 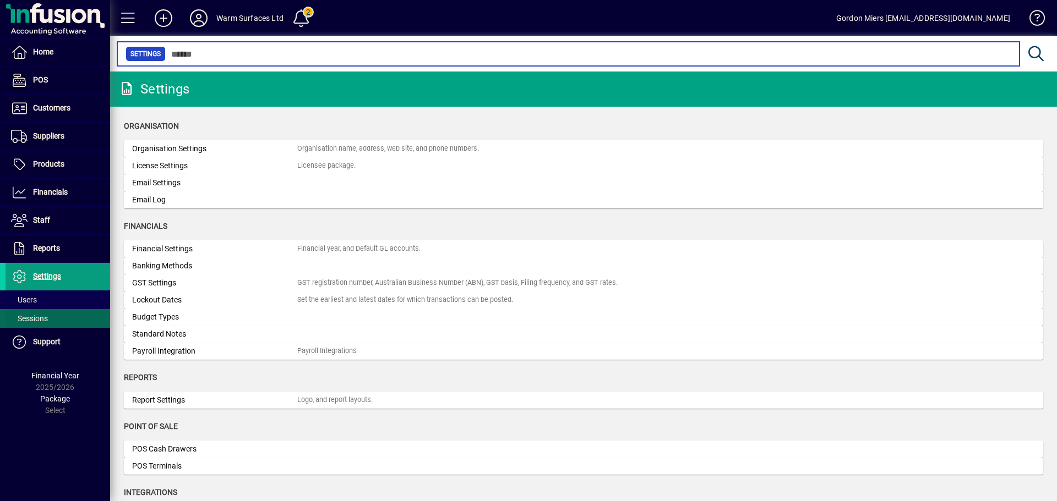 What do you see at coordinates (215, 334) in the screenshot?
I see `div: Standard Notes` at bounding box center [215, 334].